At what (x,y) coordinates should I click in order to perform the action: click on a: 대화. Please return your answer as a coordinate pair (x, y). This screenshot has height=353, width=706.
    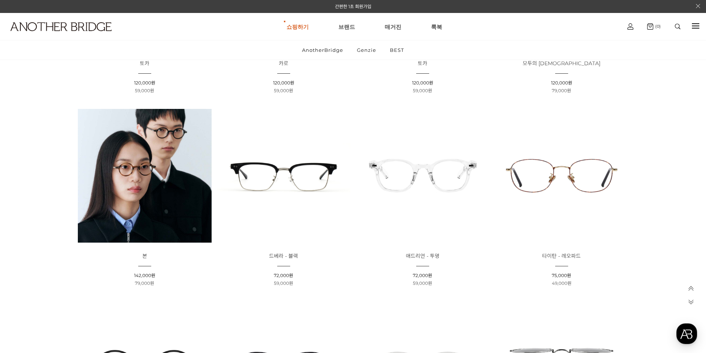
    Looking at the image, I should click on (72, 244).